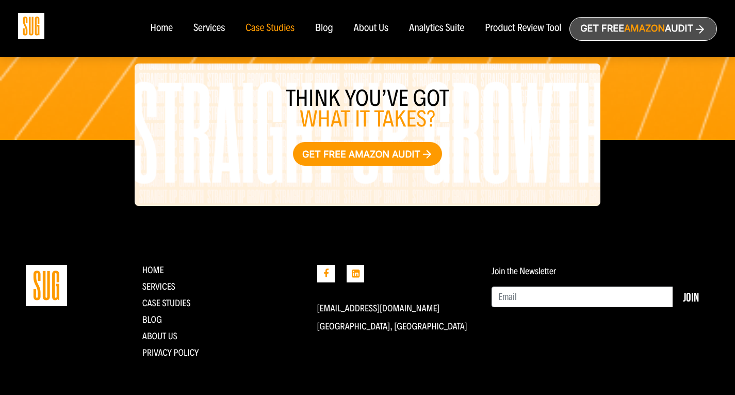  Describe the element at coordinates (367, 154) in the screenshot. I see `a: Get free Amazon audit` at that location.